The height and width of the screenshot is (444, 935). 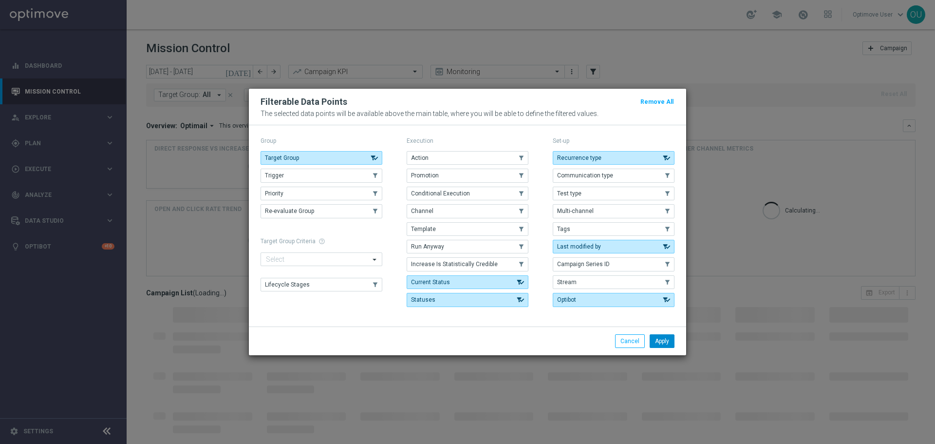 What do you see at coordinates (289, 211) in the screenshot?
I see `span: Re-evaluate Group` at bounding box center [289, 211].